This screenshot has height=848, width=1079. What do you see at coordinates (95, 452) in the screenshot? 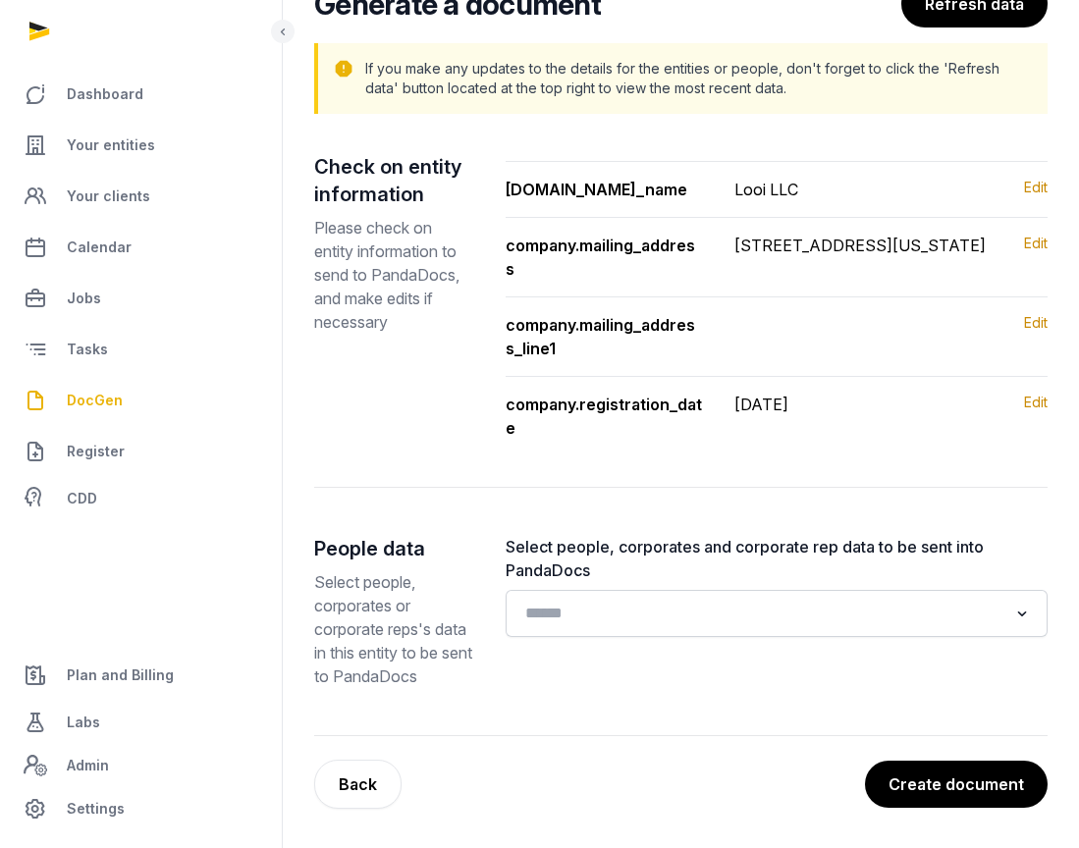
I see `span: Register` at bounding box center [95, 452].